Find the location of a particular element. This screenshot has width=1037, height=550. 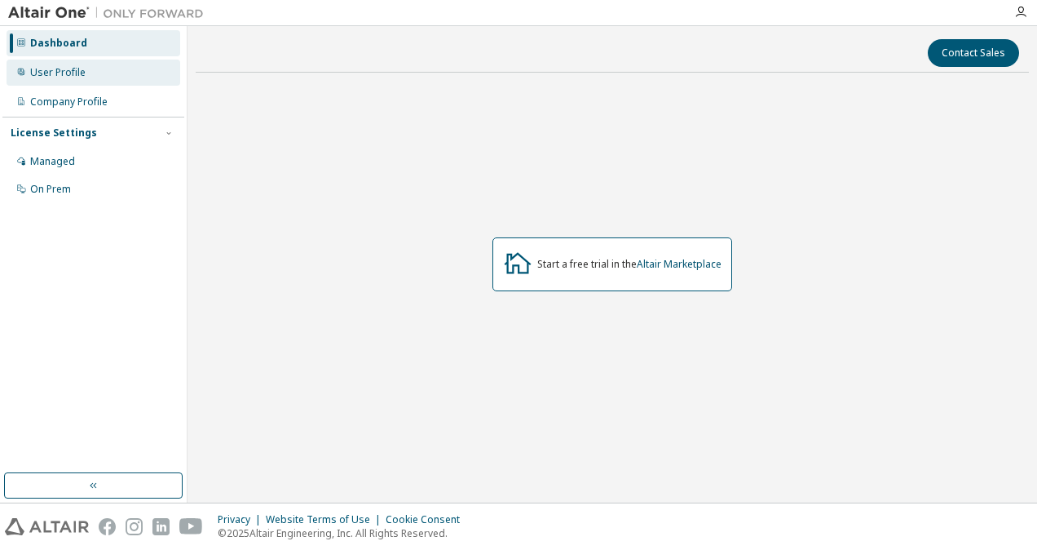

div: License Settings is located at coordinates (54, 133).